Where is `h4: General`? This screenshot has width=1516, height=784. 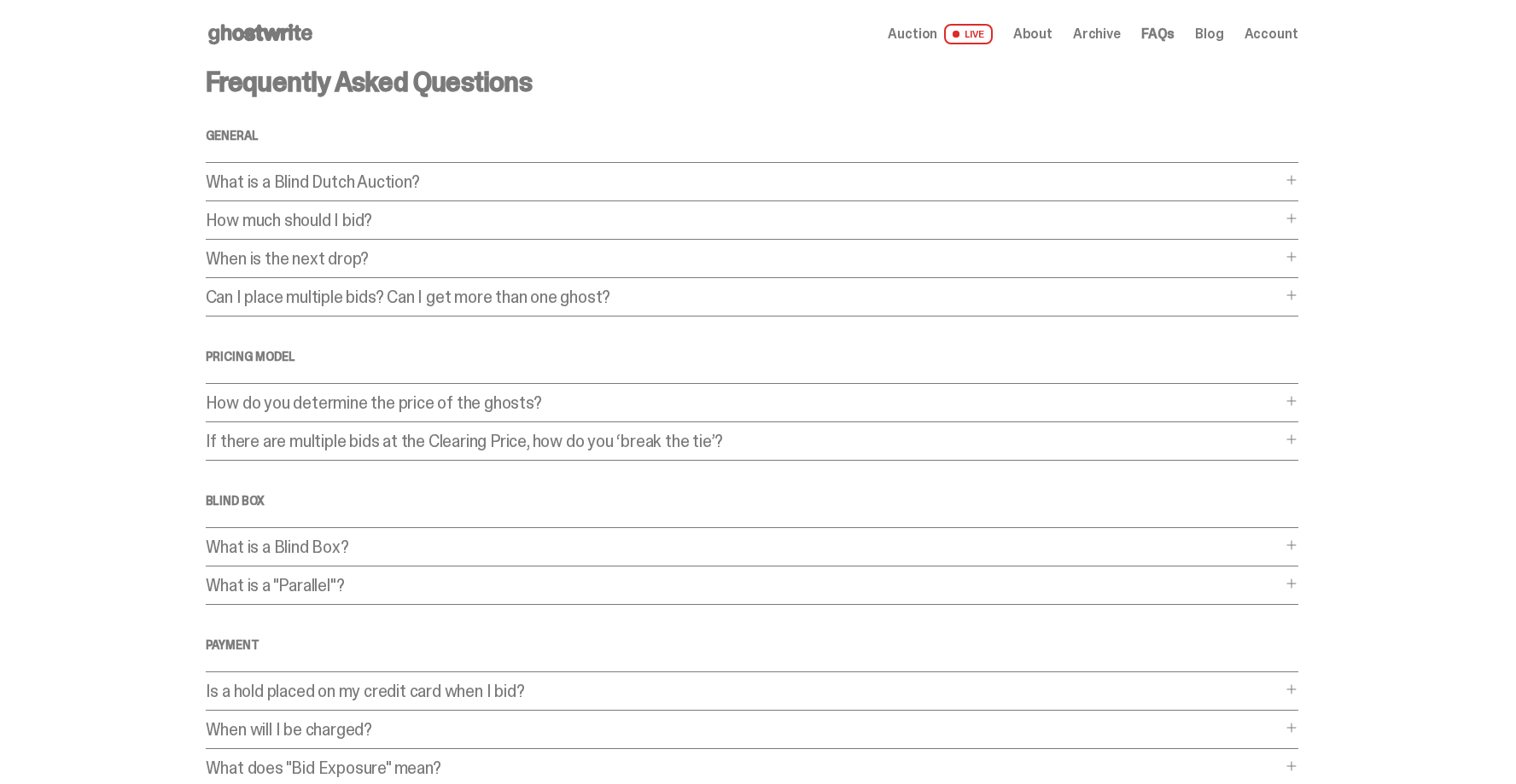 h4: General is located at coordinates (752, 136).